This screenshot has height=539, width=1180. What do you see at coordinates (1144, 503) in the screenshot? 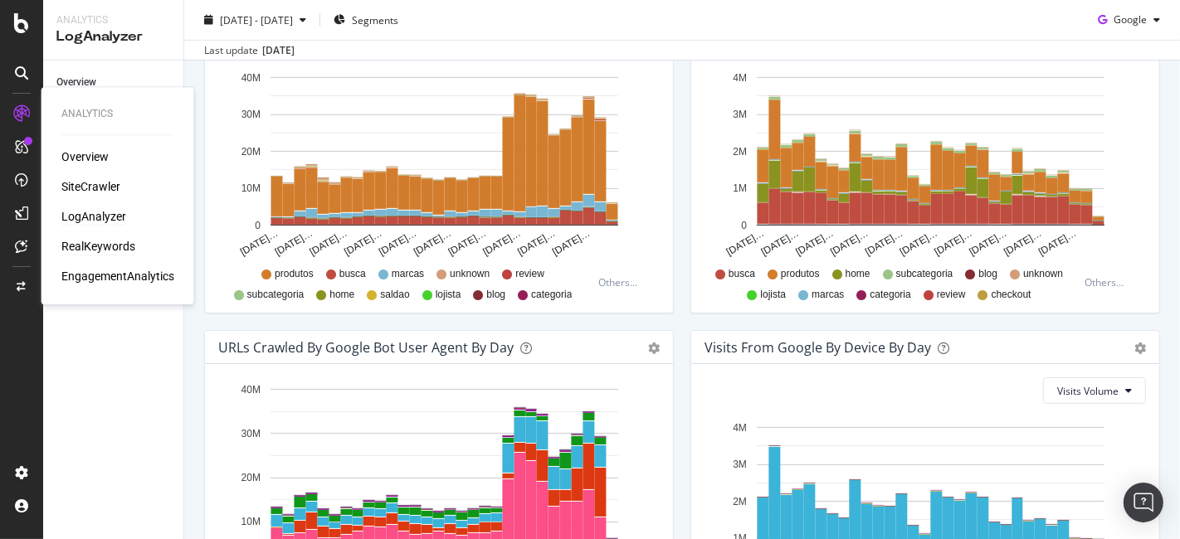
I see `div: Open Intercom Messenger` at bounding box center [1144, 503].